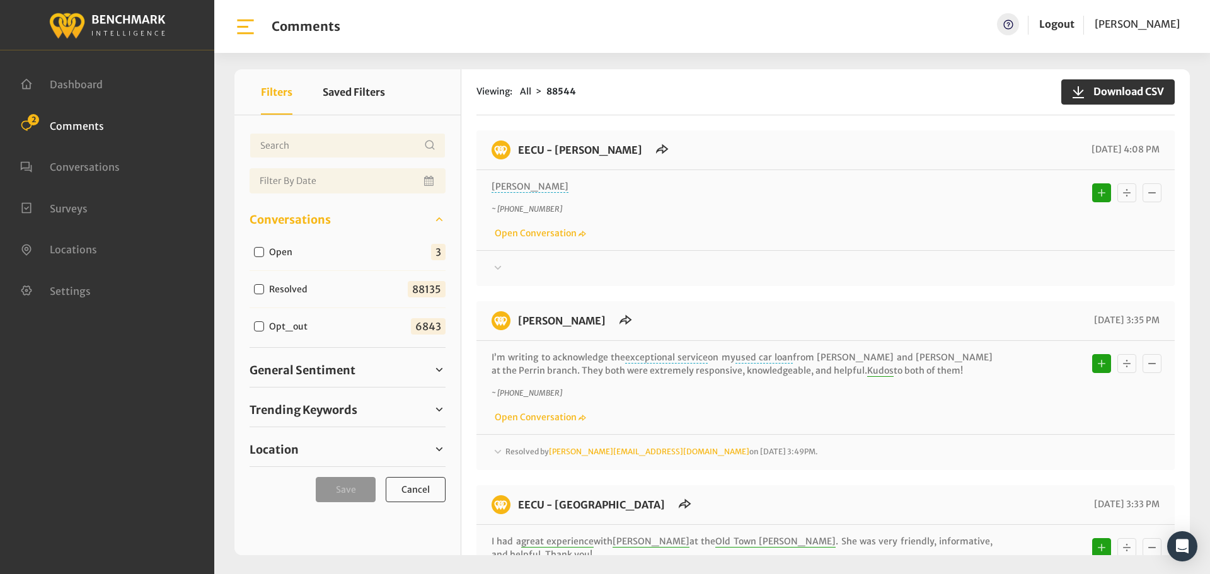  I want to click on h1: Comments, so click(306, 26).